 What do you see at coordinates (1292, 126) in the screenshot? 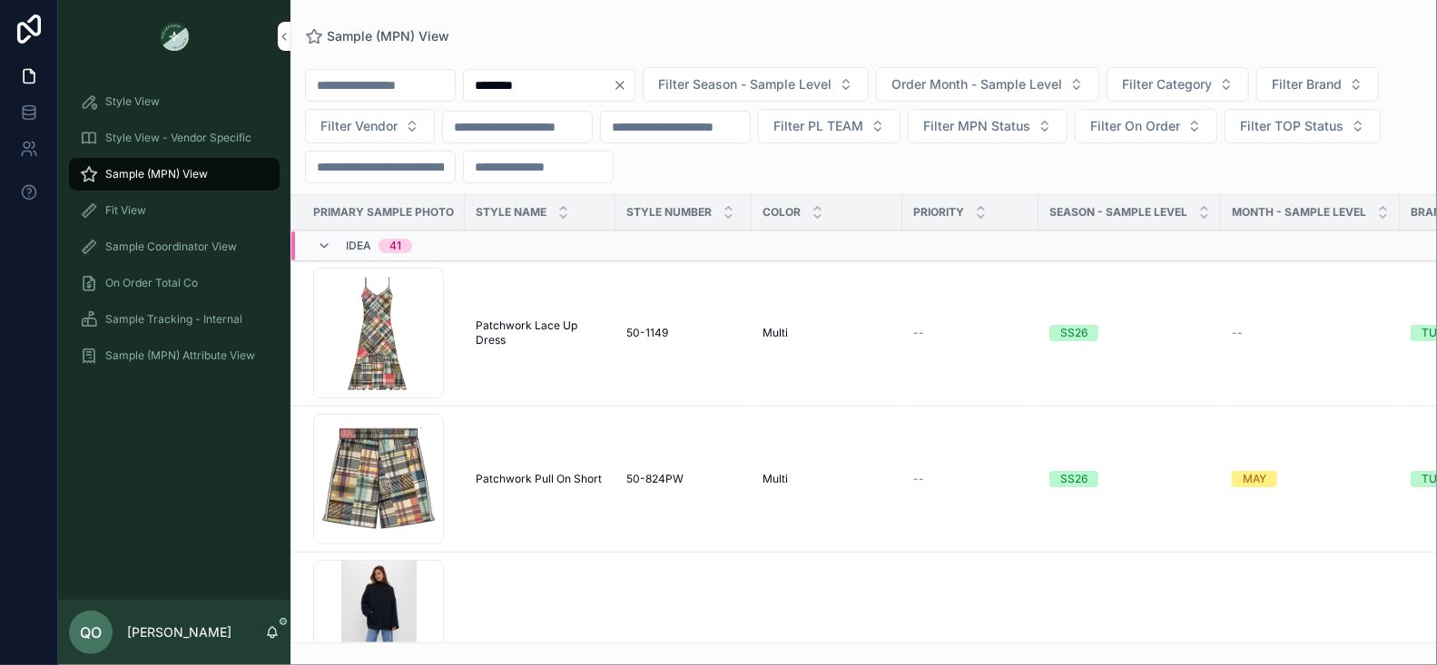
I see `span: Filter TOP Status` at bounding box center [1292, 126].